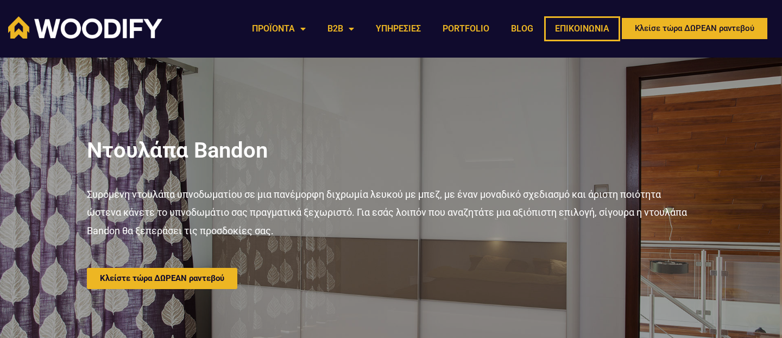 The image size is (782, 338). What do you see at coordinates (279, 29) in the screenshot?
I see `a: ΠΡΟΪΟΝΤΑ` at bounding box center [279, 29].